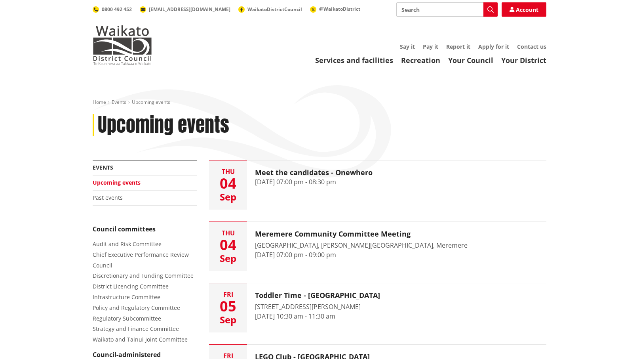 This screenshot has width=639, height=359. Describe the element at coordinates (532, 46) in the screenshot. I see `a: Contact us` at that location.